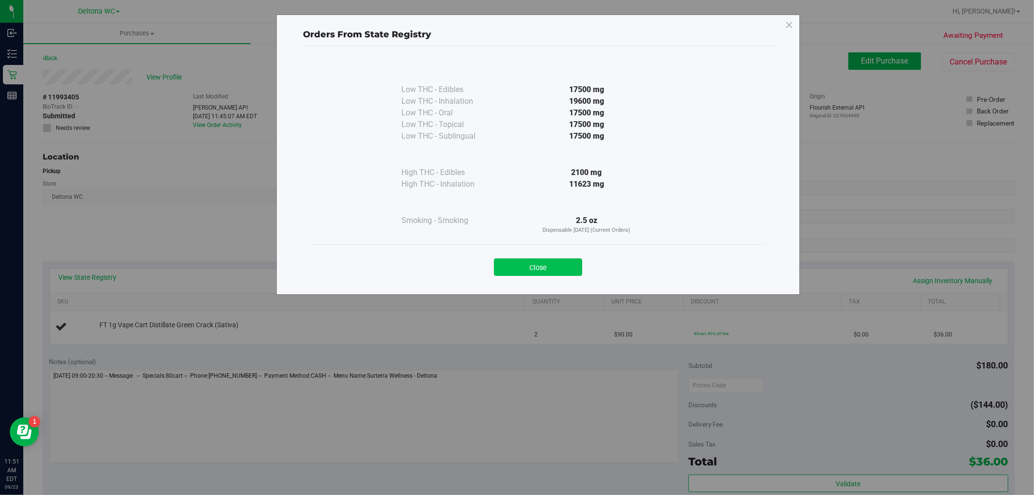 This screenshot has width=1034, height=495. I want to click on button: Close, so click(538, 267).